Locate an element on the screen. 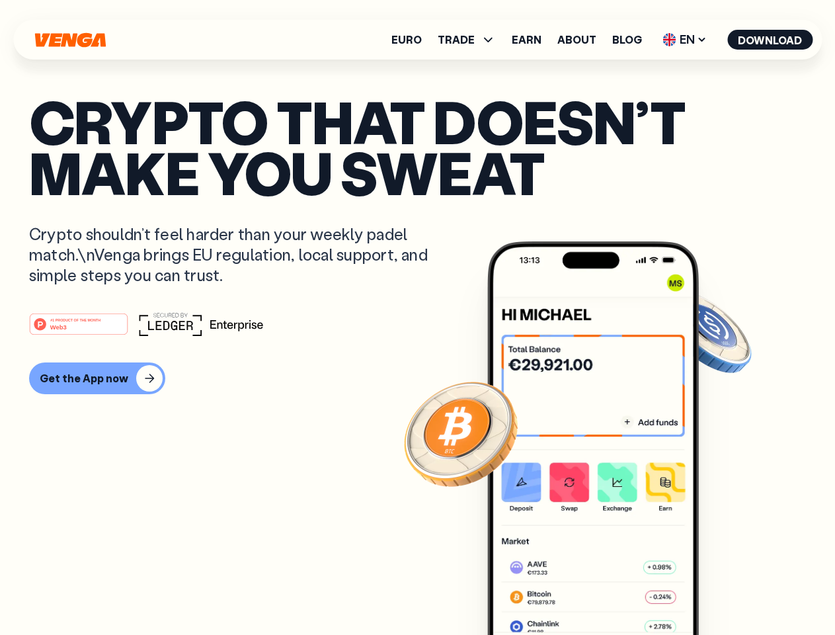 Image resolution: width=835 pixels, height=635 pixels. img: Bitcoin is located at coordinates (461, 433).